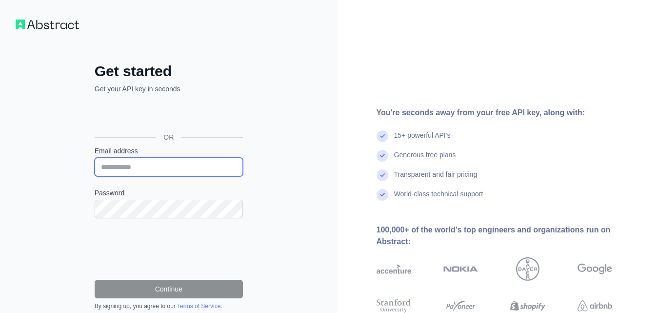 This screenshot has height=313, width=659. Describe the element at coordinates (169, 89) in the screenshot. I see `p: Get your API key in seconds` at that location.